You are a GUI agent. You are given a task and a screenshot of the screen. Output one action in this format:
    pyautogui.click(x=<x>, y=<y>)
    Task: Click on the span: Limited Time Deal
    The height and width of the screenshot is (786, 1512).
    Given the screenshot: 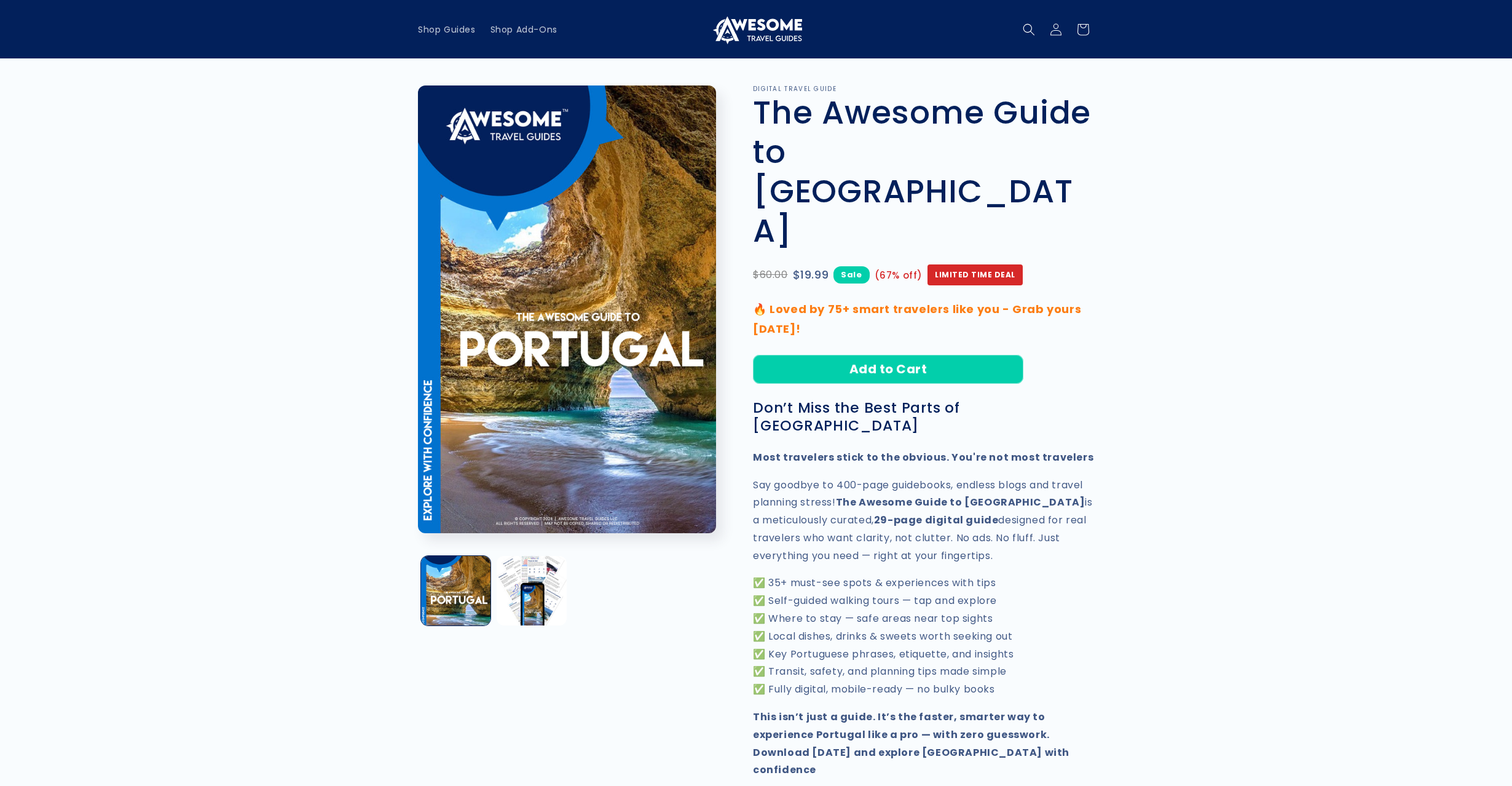 What is the action you would take?
    pyautogui.click(x=975, y=275)
    